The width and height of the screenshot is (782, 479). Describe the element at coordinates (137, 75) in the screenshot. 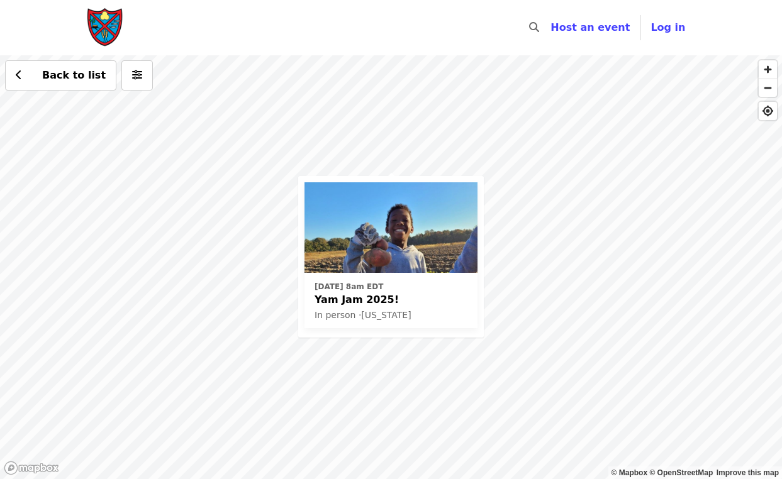

I see `i: sliders-h icon` at that location.